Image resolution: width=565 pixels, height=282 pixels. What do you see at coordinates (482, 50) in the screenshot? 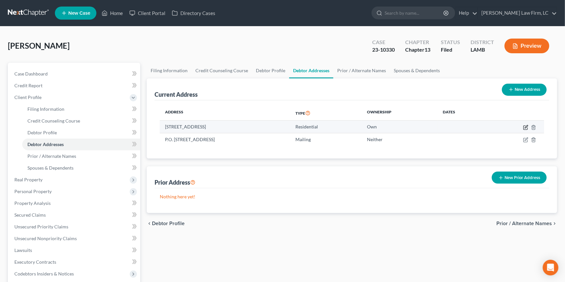
I see `div: LAMB` at bounding box center [482, 50].